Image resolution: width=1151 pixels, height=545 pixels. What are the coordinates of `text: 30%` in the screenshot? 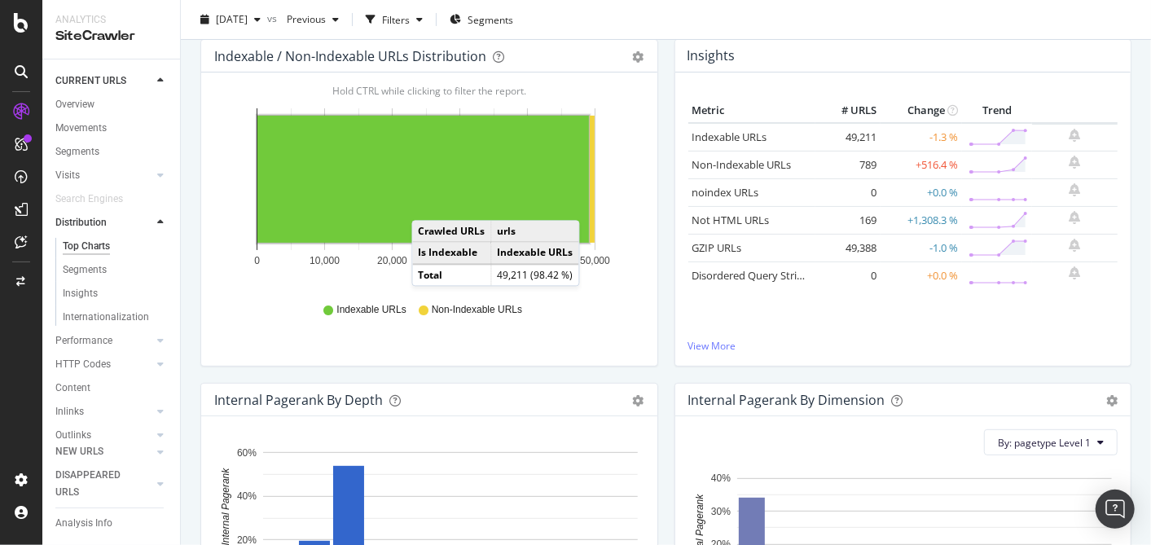 It's located at (720, 511).